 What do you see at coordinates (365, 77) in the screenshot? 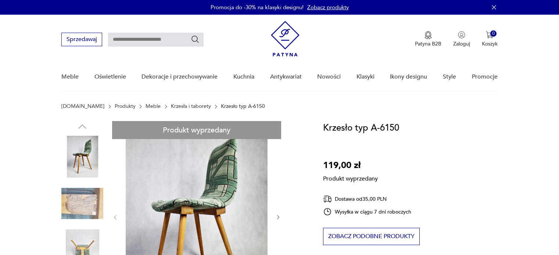
I see `a: Klasyki` at bounding box center [365, 77].